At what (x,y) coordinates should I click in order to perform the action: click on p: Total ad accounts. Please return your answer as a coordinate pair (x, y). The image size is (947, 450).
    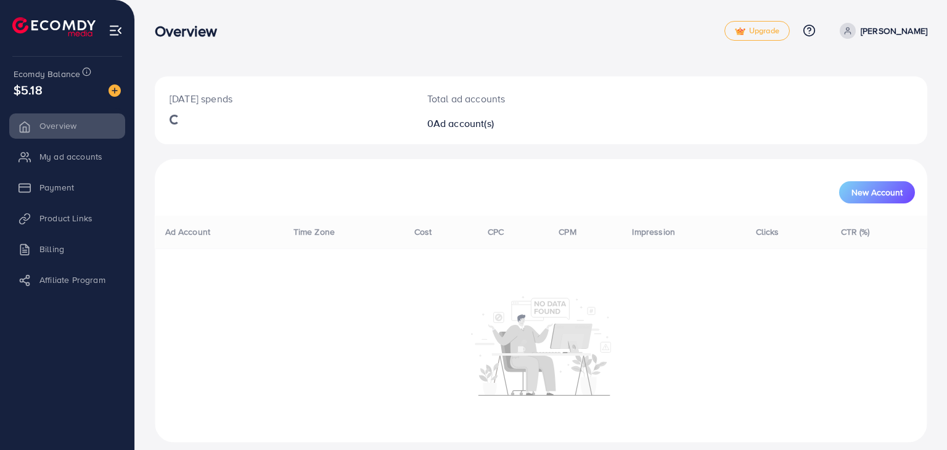
    Looking at the image, I should click on (509, 99).